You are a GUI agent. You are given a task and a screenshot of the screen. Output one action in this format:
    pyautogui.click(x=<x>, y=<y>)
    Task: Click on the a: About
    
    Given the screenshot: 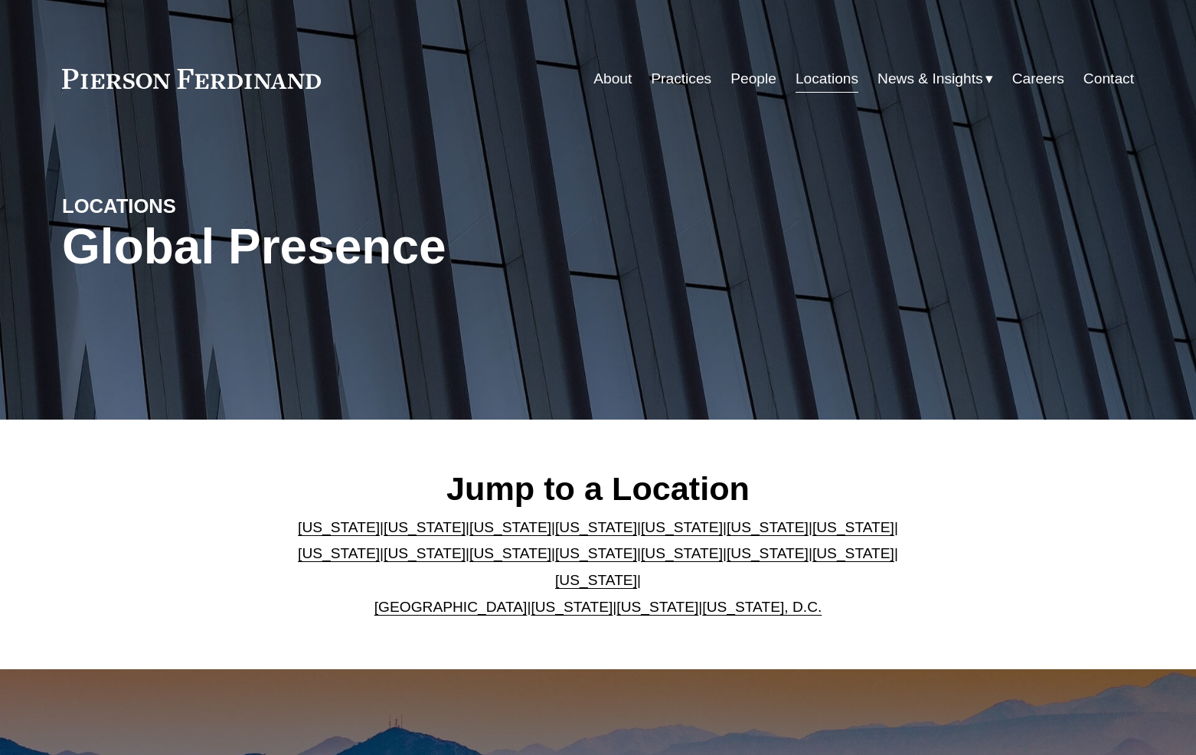 What is the action you would take?
    pyautogui.click(x=612, y=79)
    